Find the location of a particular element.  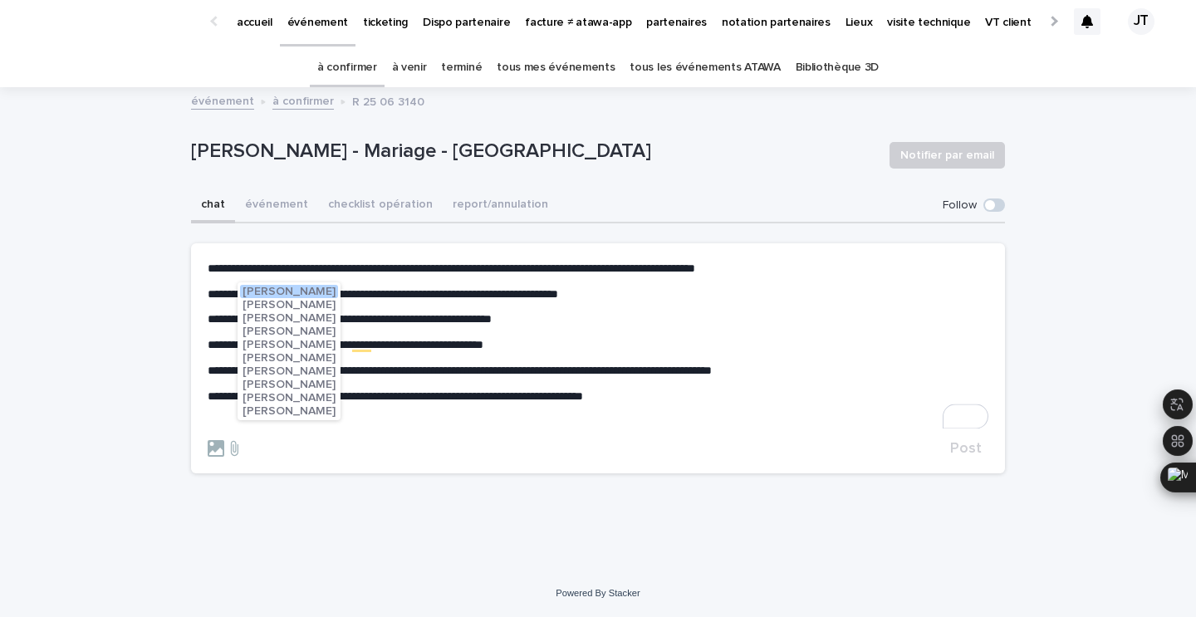

button: Post is located at coordinates (966, 448).